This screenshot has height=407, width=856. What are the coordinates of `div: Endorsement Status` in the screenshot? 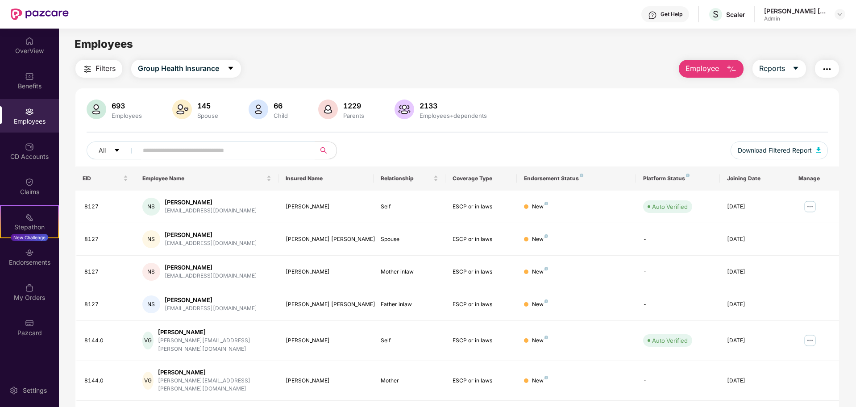 It's located at (576, 178).